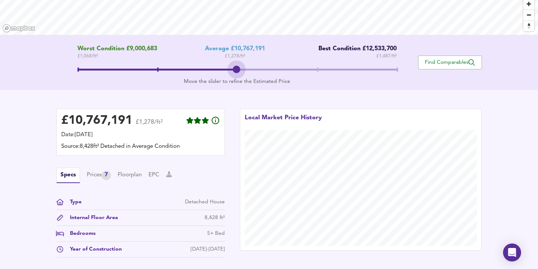 The width and height of the screenshot is (538, 269). Describe the element at coordinates (97, 121) in the screenshot. I see `div: £ 10,767,191` at that location.